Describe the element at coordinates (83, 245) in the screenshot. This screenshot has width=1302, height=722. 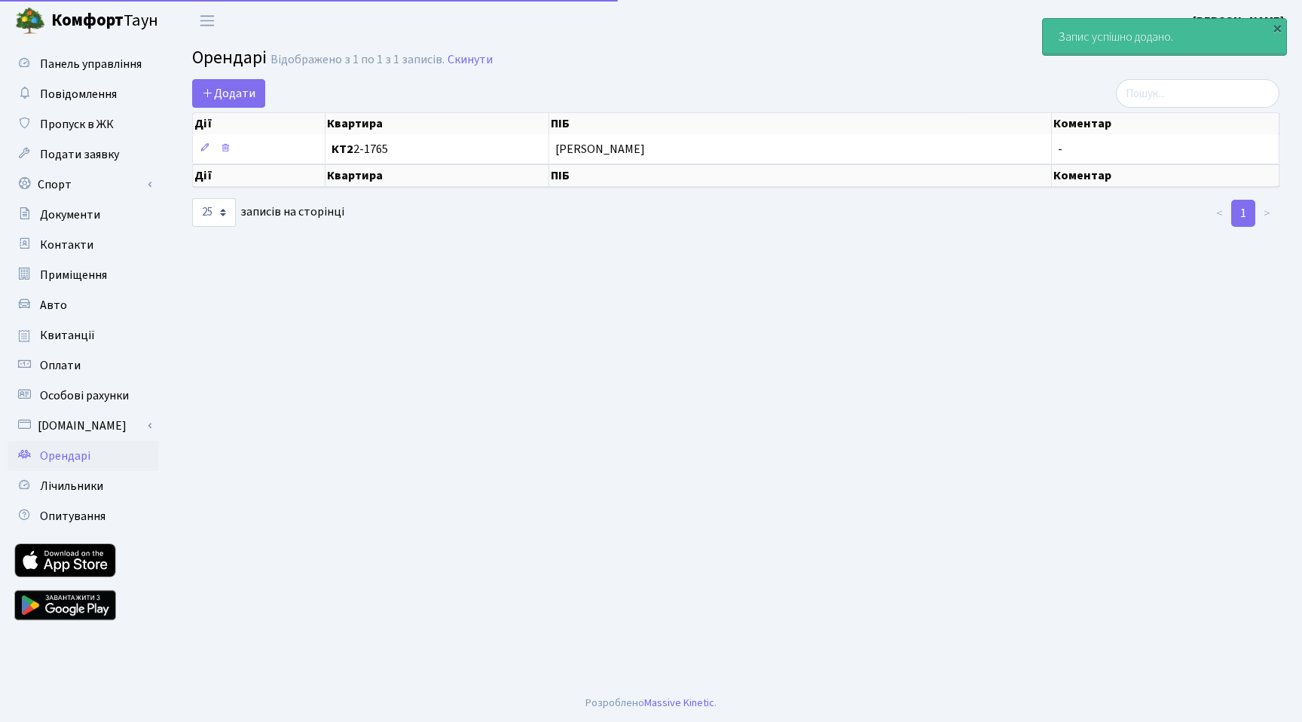
I see `a: Контакти` at that location.